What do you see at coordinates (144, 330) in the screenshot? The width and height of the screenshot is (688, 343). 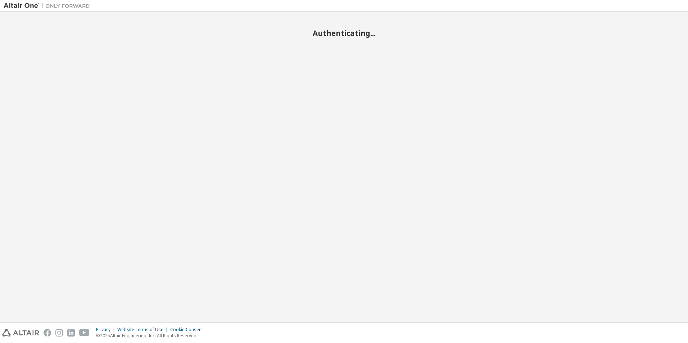 I see `div: Website Terms of Use` at bounding box center [144, 330].